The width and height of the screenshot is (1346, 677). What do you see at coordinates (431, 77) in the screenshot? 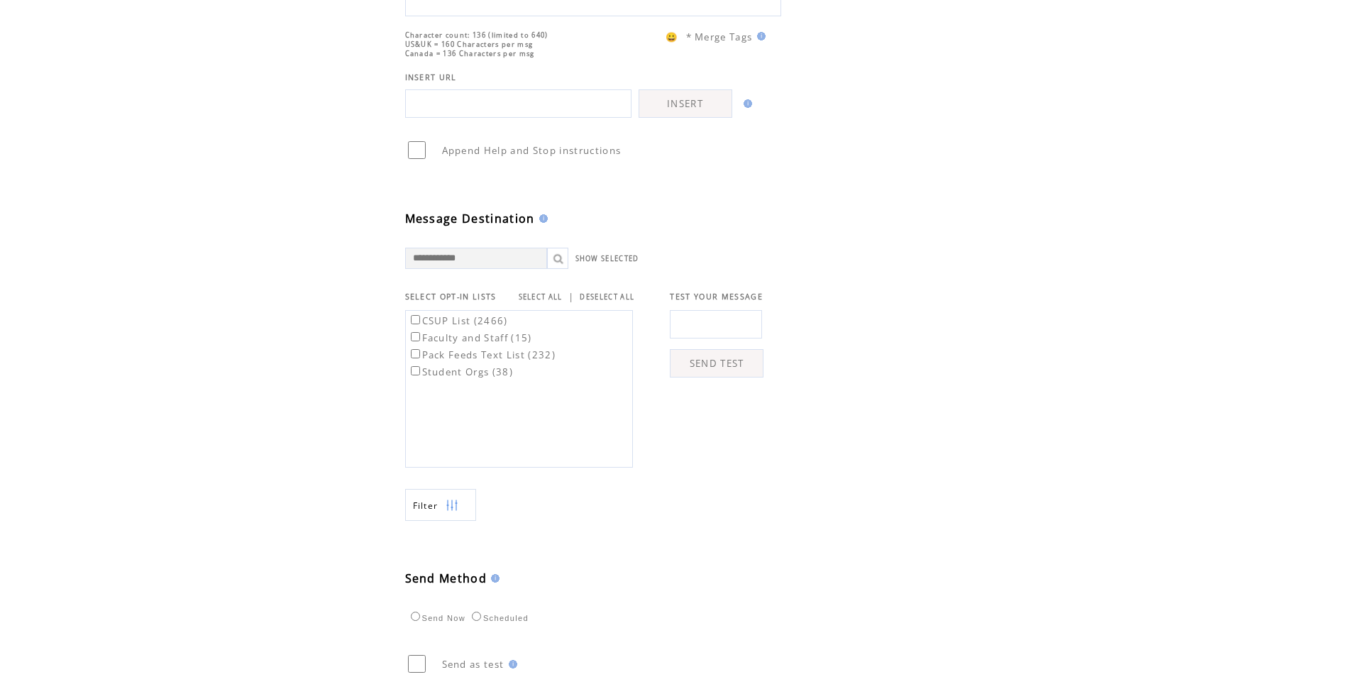
I see `span: INSERT URL` at bounding box center [431, 77].